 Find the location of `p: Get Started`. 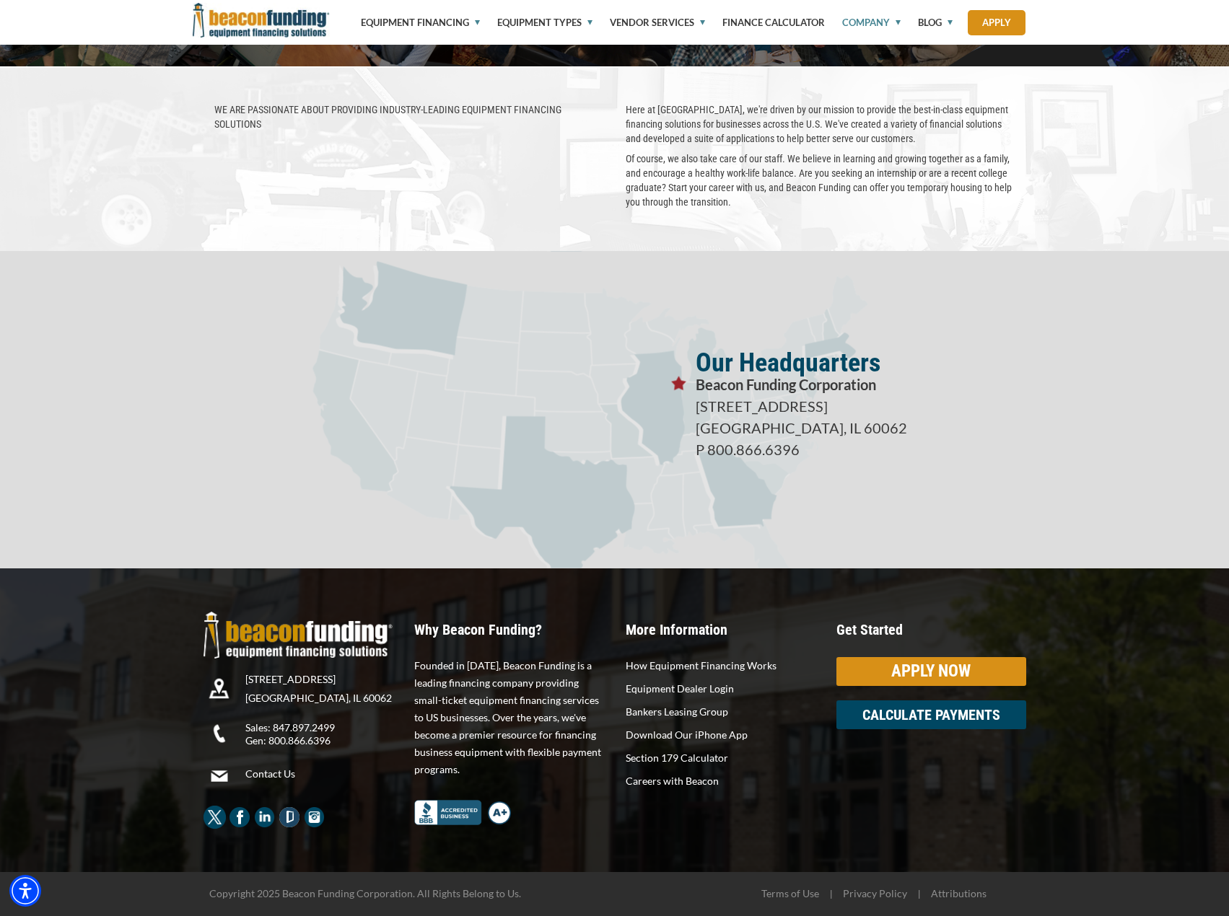

p: Get Started is located at coordinates (931, 630).